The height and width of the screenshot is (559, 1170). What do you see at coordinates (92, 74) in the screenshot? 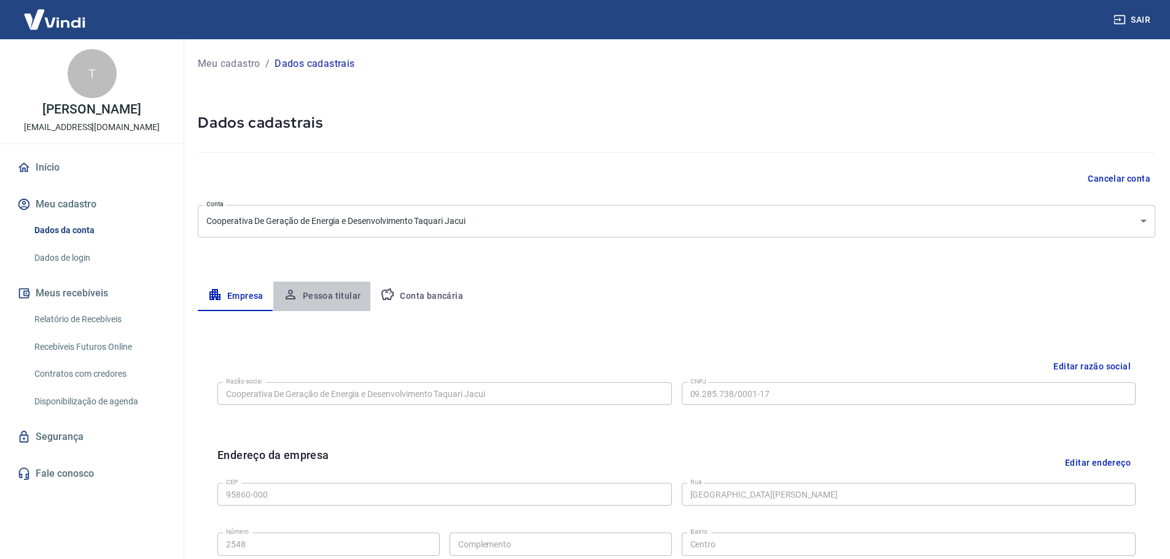
I see `div: T` at bounding box center [92, 74].